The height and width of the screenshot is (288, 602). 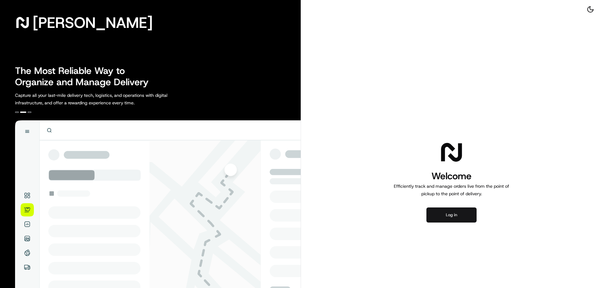 What do you see at coordinates (105, 99) in the screenshot?
I see `p: Capture all your last-mile delivery tech, logistics, and operations with digital infrastructure, ...` at bounding box center [105, 99].